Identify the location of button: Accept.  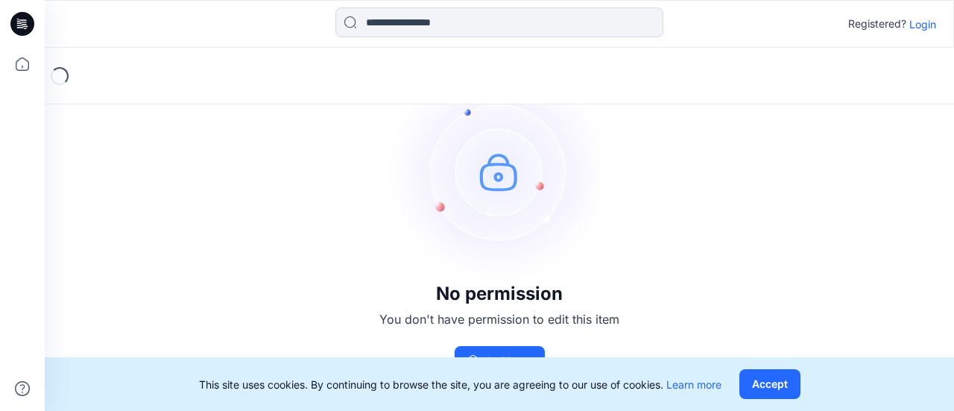
(770, 384).